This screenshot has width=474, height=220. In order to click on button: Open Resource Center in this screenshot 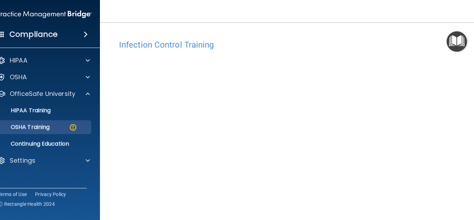, I will do `click(456, 41)`.